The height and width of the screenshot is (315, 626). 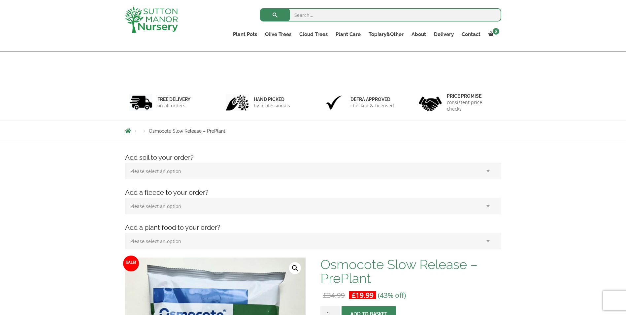 I want to click on a: Cloud Trees, so click(x=314, y=34).